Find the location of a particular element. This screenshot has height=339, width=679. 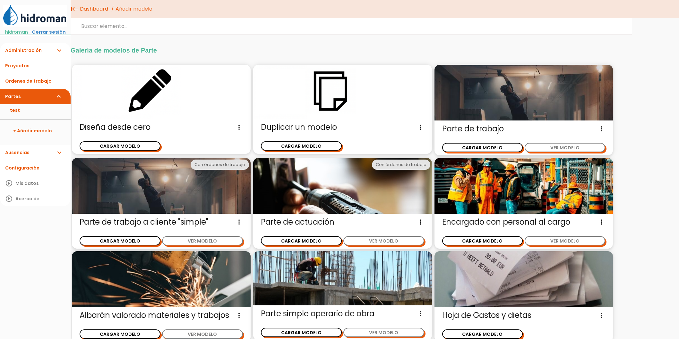

span: Añadir modelo is located at coordinates (134, 9).